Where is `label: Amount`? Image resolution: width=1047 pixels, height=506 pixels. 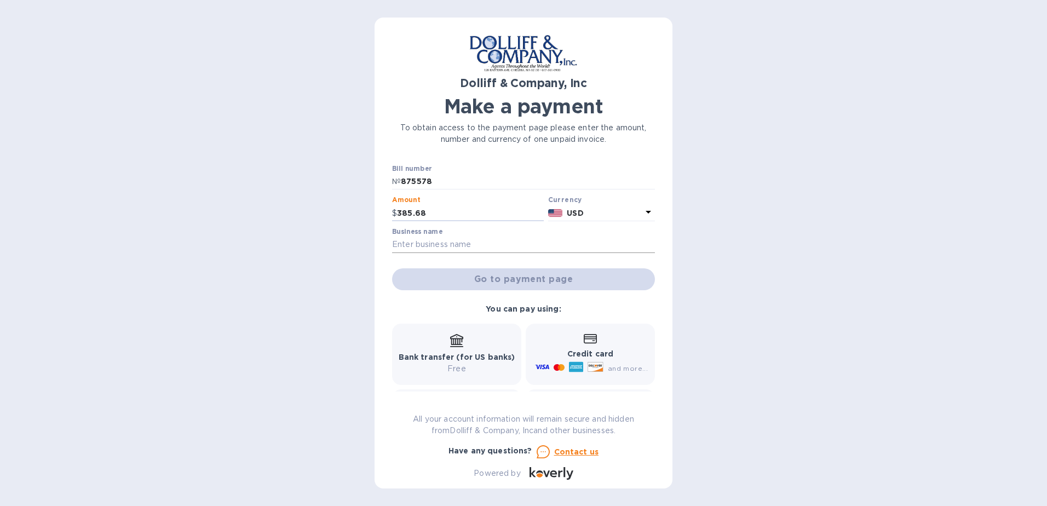
label: Amount is located at coordinates (406, 200).